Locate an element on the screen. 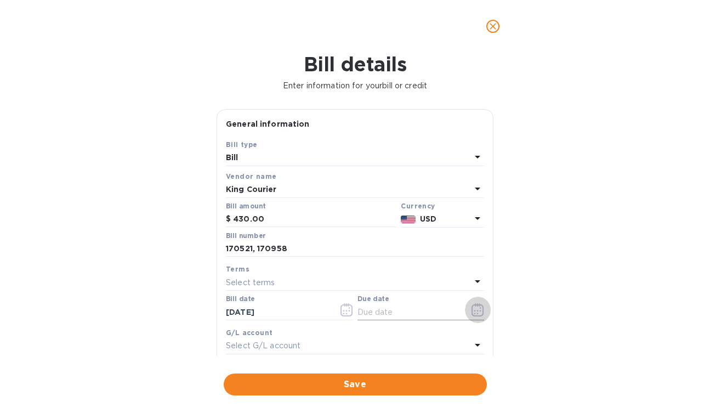 This screenshot has height=413, width=710. label: Bill amount is located at coordinates (245, 206).